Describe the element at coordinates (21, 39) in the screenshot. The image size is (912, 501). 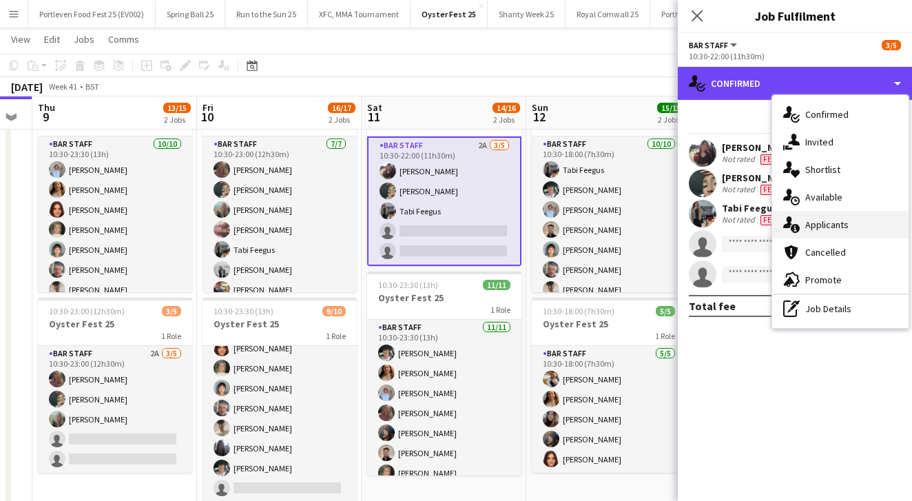
I see `span: View` at that location.